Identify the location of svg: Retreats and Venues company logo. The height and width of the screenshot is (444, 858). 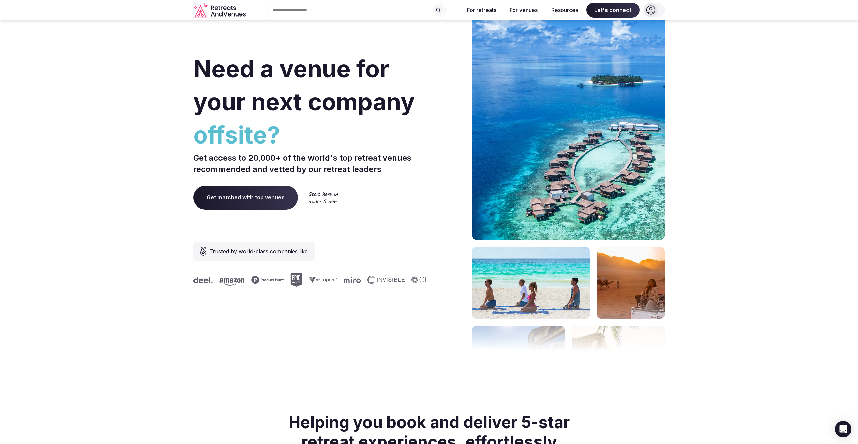
(220, 10).